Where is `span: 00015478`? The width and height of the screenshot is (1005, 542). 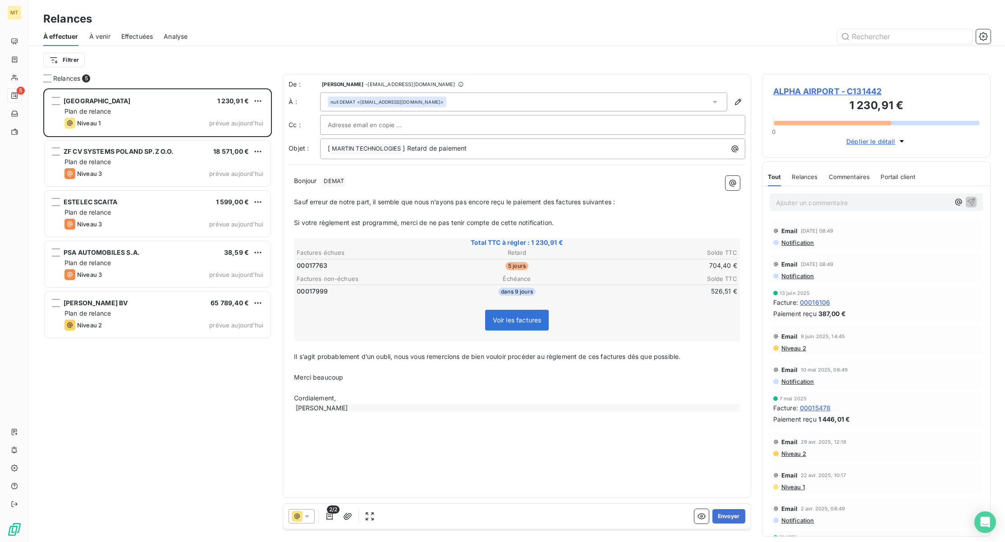 span: 00015478 is located at coordinates (816, 408).